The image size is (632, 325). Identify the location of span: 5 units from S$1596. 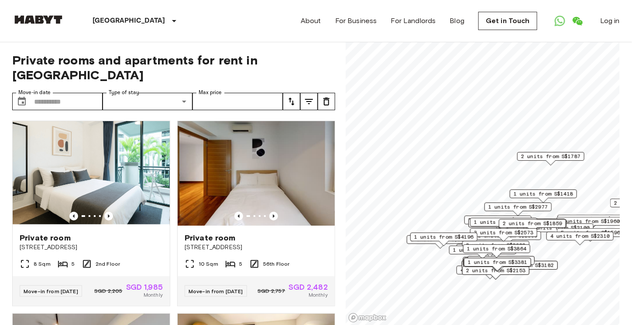
(590, 233).